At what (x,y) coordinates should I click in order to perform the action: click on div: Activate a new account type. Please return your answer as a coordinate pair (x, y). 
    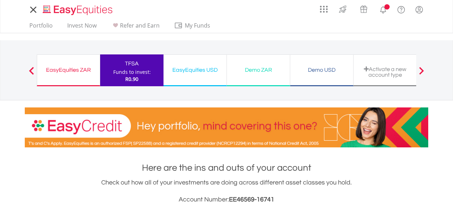
    Looking at the image, I should click on (385, 72).